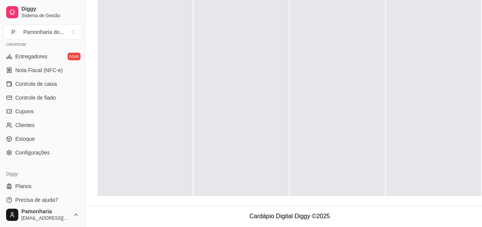  I want to click on a: Nota Fiscal (NFC-e), so click(42, 70).